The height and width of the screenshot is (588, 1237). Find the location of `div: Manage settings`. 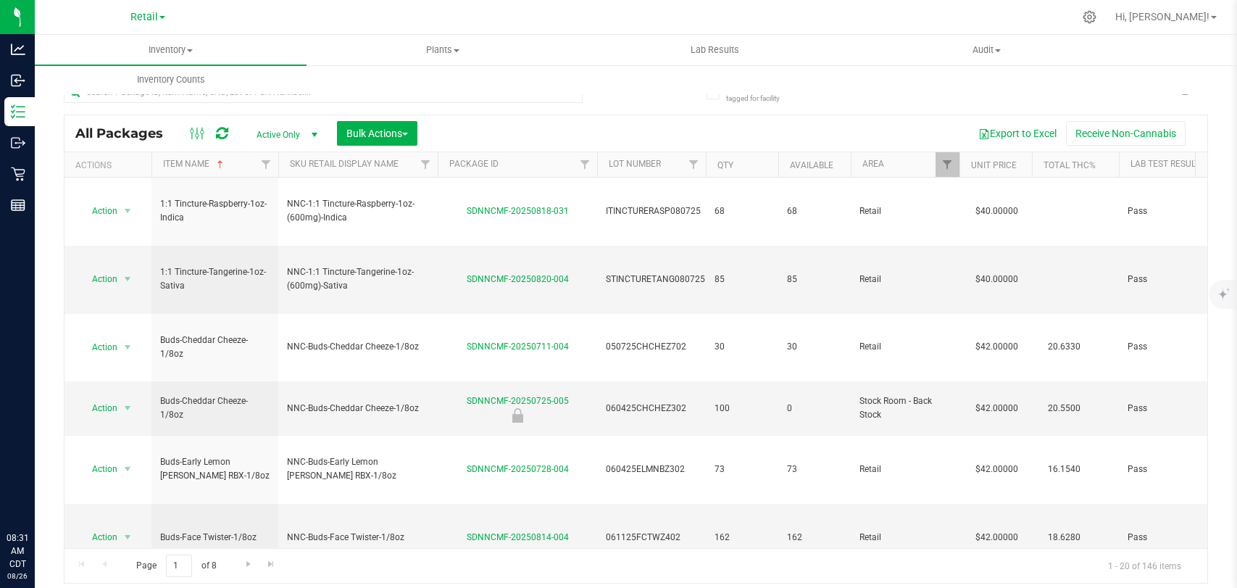

div: Manage settings is located at coordinates (1089, 17).